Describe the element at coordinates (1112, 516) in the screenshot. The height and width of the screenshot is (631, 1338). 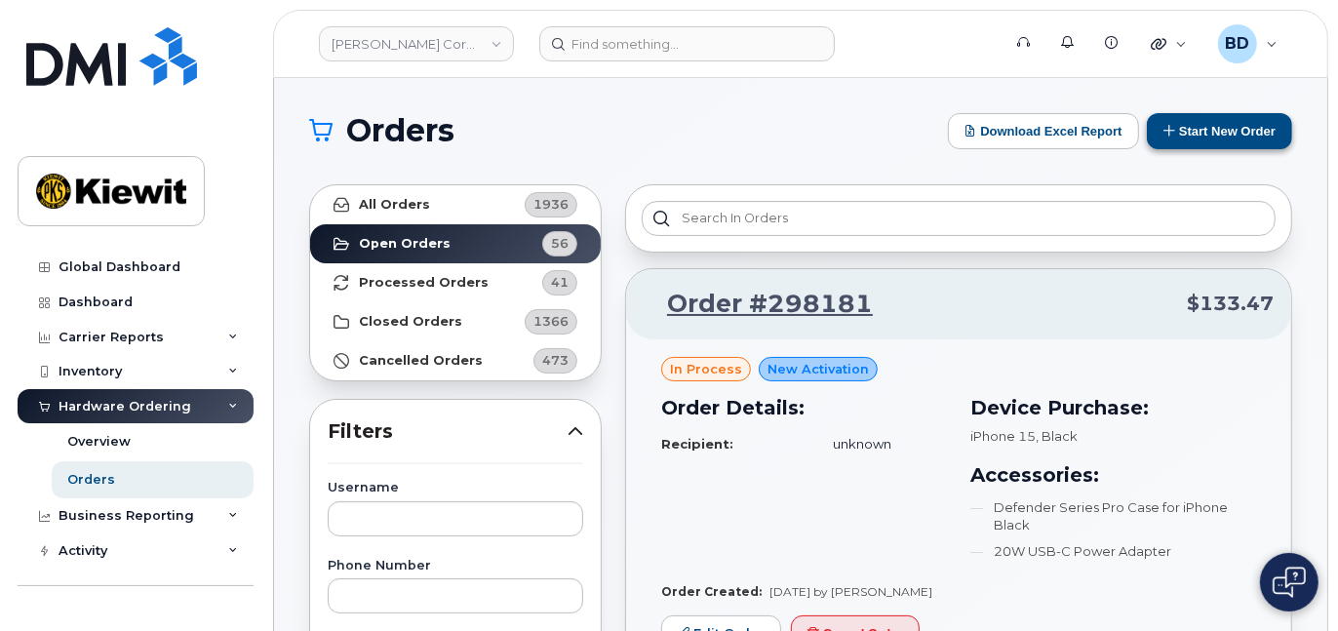
I see `li: Defender Series Pro Case for iPhone Black` at that location.